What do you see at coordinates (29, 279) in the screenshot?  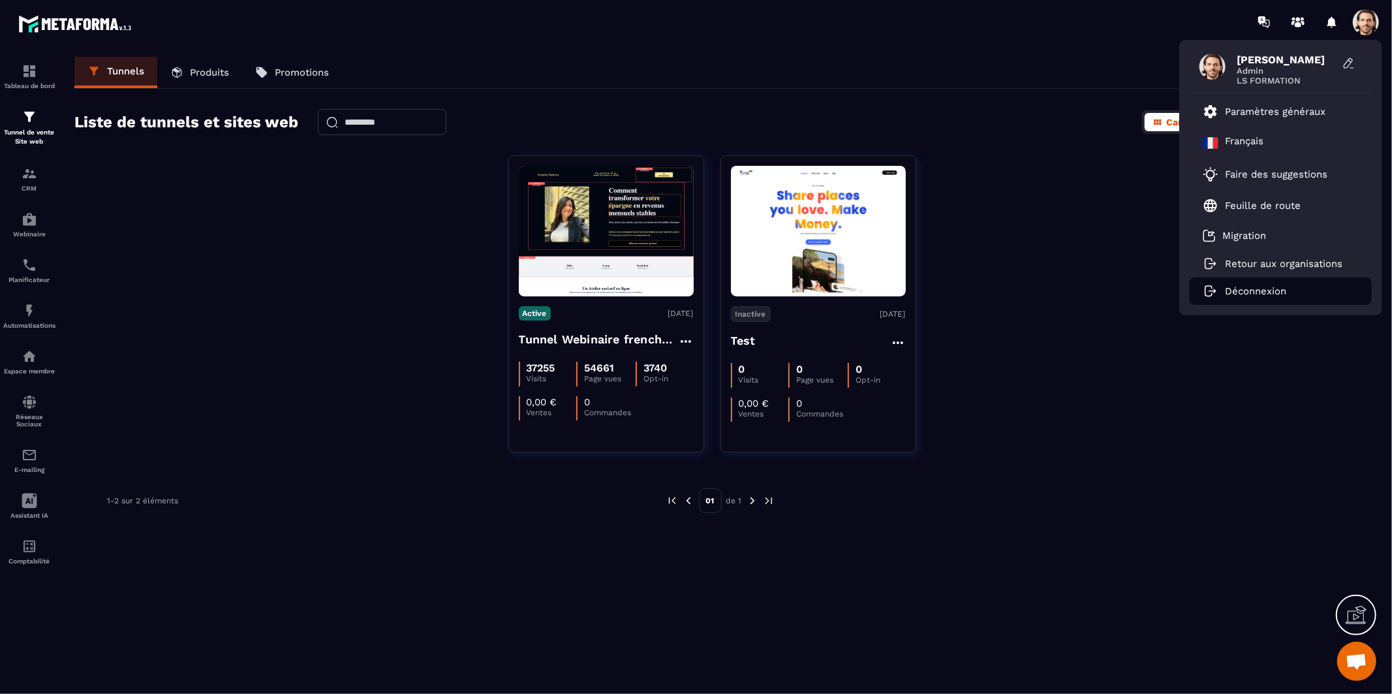 I see `p: Planificateur` at bounding box center [29, 279].